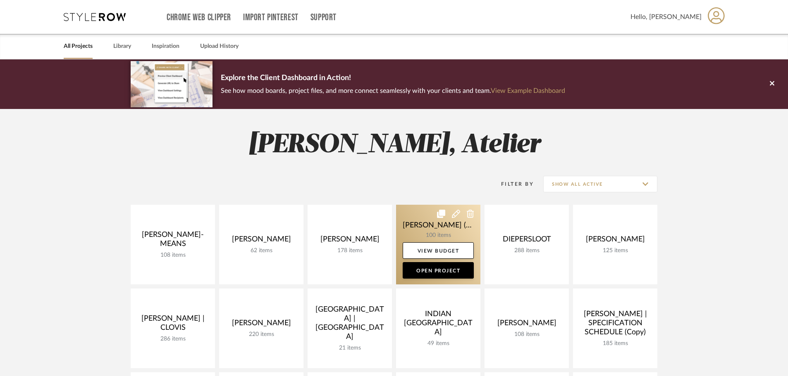  Describe the element at coordinates (438, 344) in the screenshot. I see `div: 49 items` at that location.